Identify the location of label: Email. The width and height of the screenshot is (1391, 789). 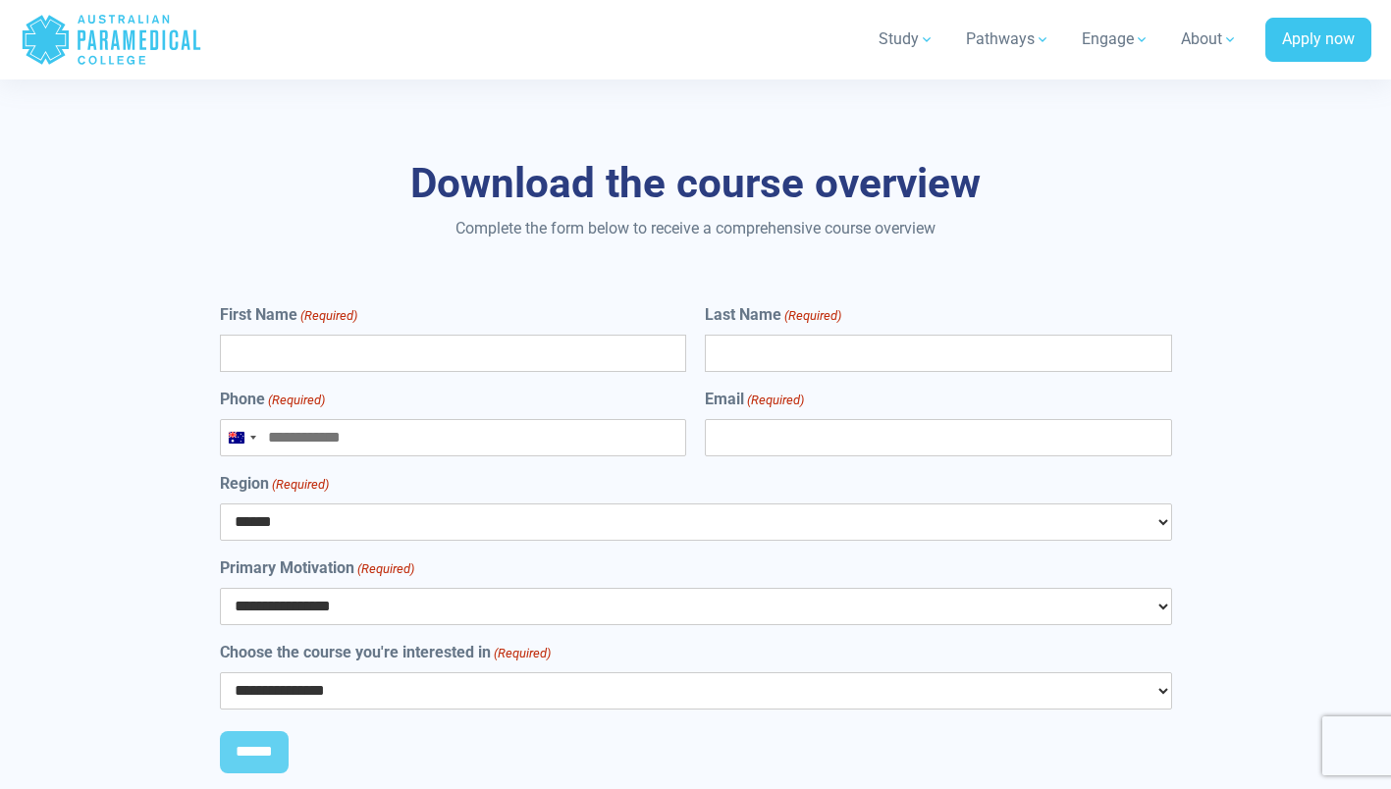
(754, 399).